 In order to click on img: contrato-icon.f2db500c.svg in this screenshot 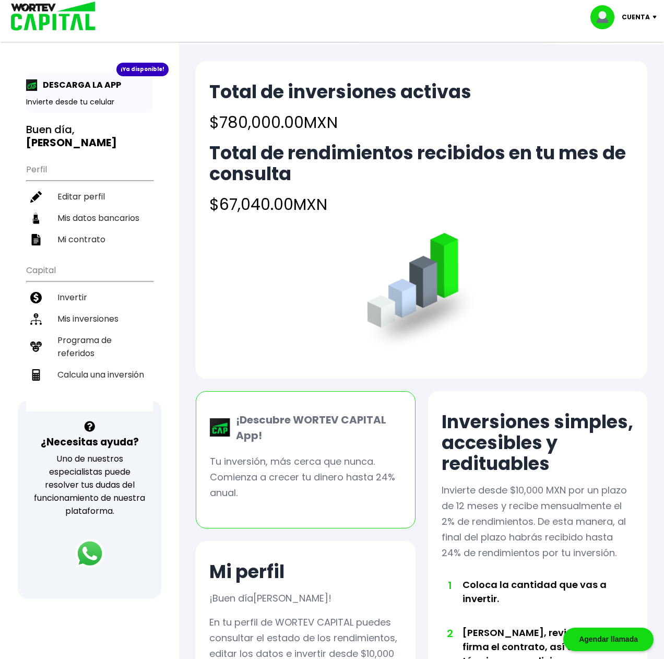, I will do `click(36, 240)`.